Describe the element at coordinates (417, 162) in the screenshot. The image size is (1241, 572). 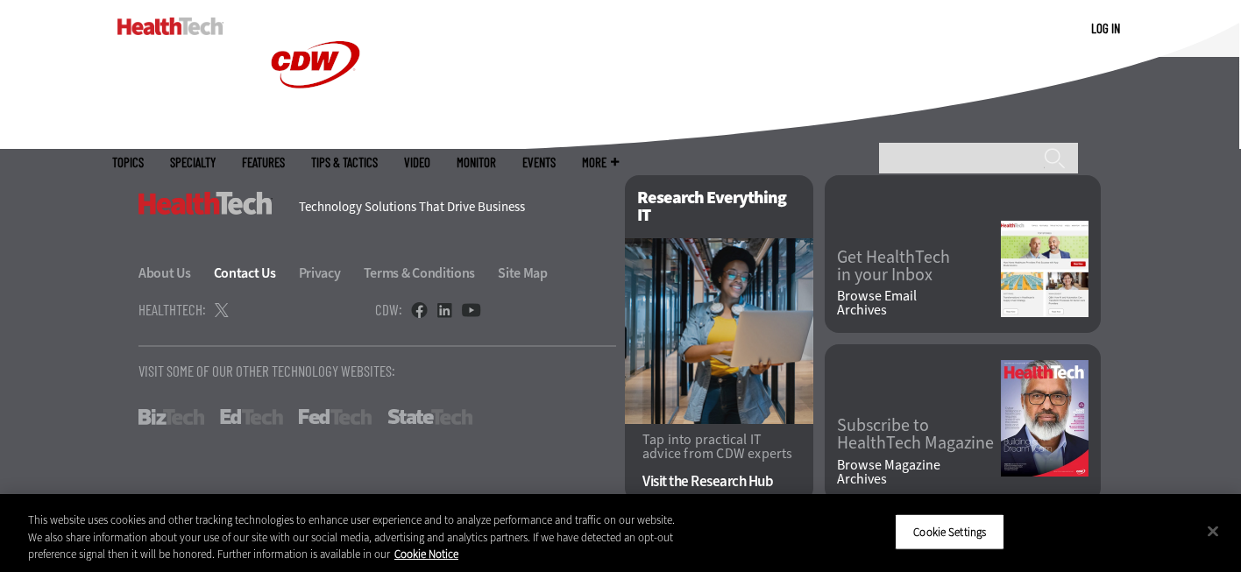
I see `a: Video` at that location.